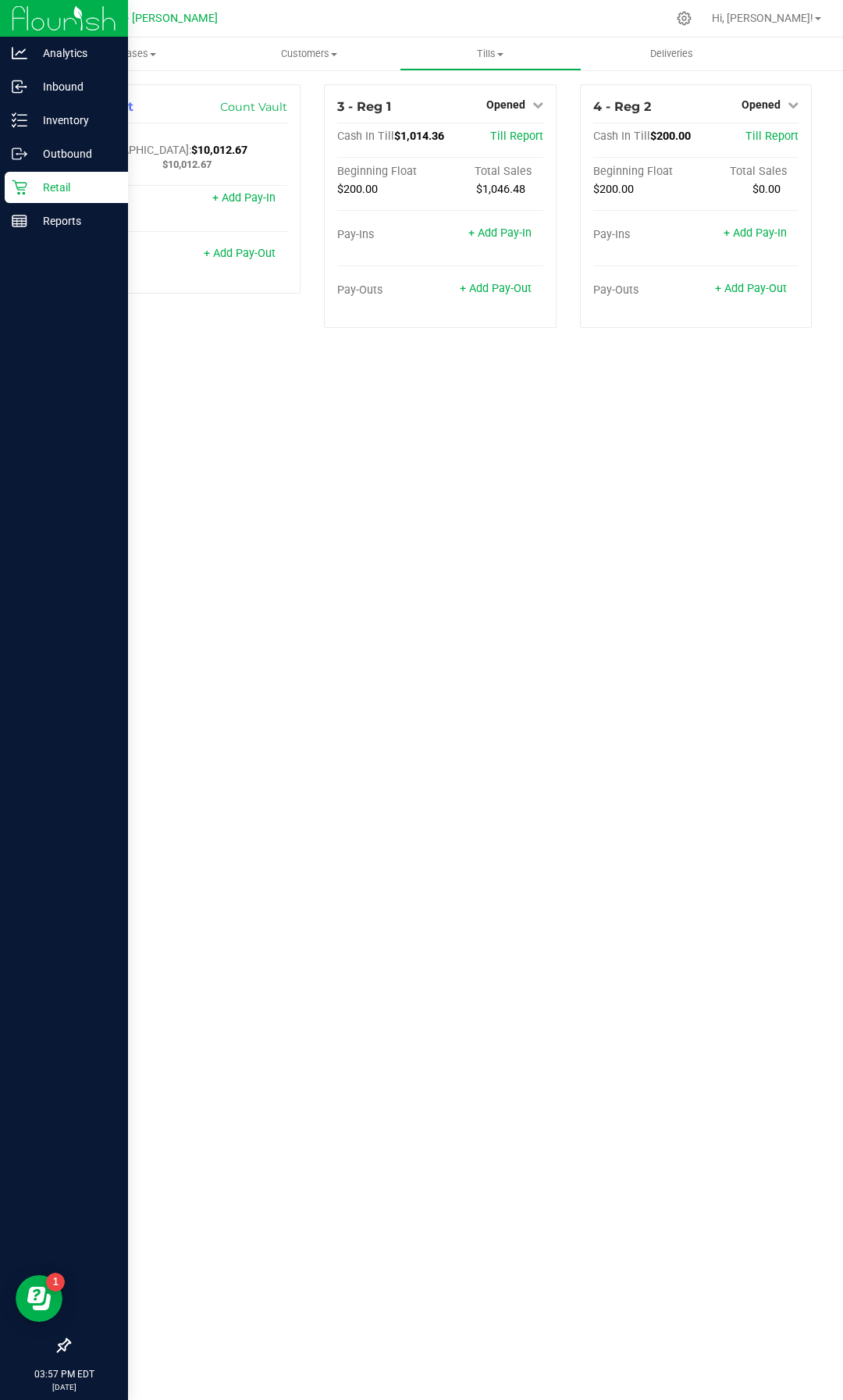  Describe the element at coordinates (673, 54) in the screenshot. I see `a: Deliveries` at that location.